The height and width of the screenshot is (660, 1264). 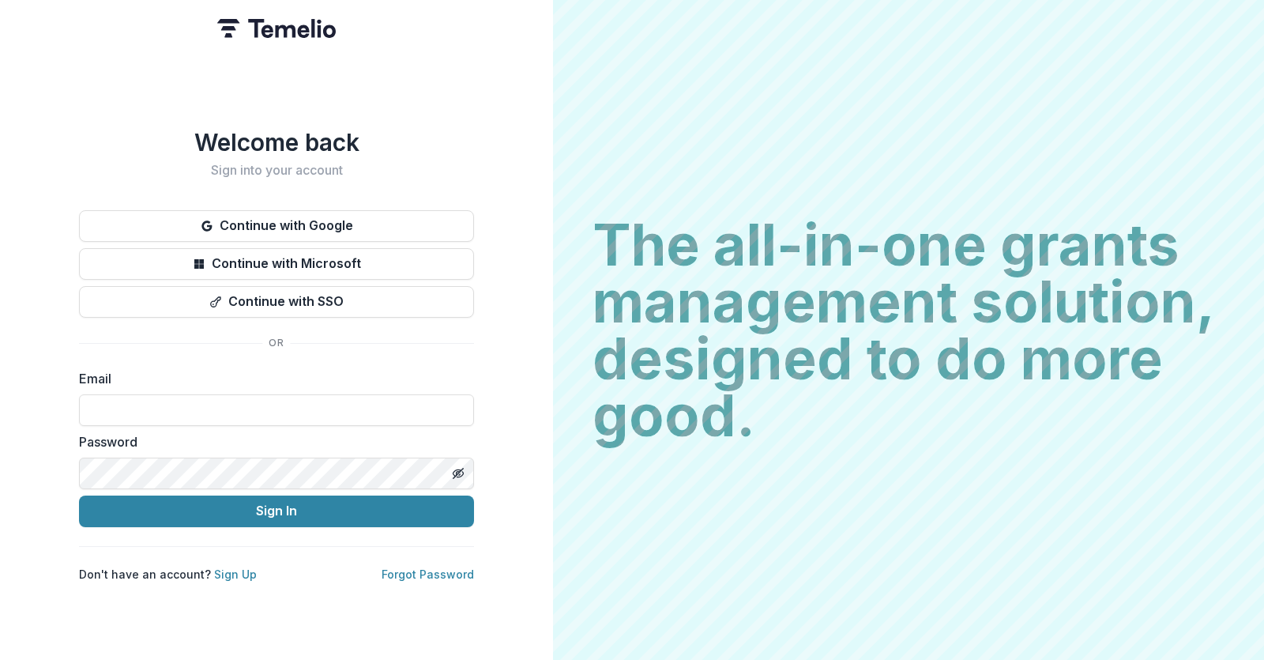 I want to click on button: Continue with Microsoft, so click(x=277, y=264).